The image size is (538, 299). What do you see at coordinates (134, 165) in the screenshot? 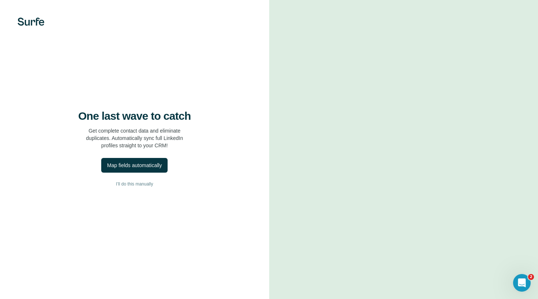
I see `div: Map fields automatically` at bounding box center [134, 165].